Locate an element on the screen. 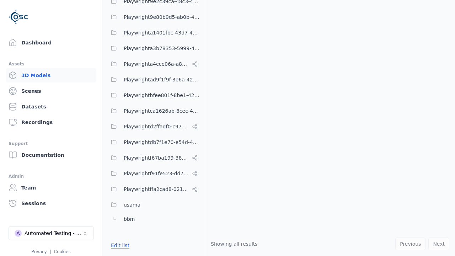 Image resolution: width=455 pixels, height=256 pixels. button: Playwrighta3b78353-5999-46c5-9eab-70007203469a is located at coordinates (154, 48).